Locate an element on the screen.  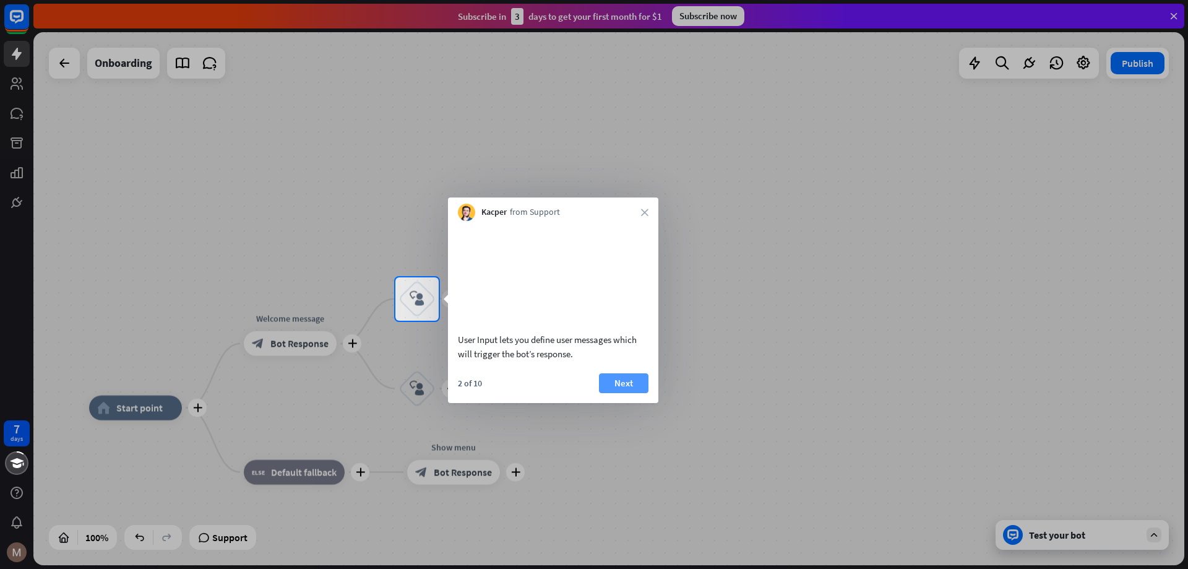
i: block_user_input is located at coordinates (417, 299).